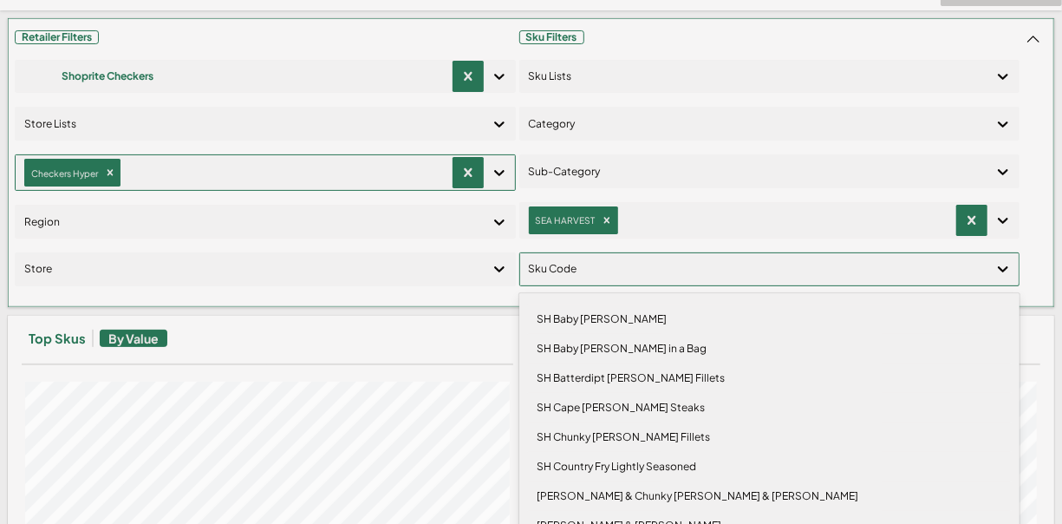 The width and height of the screenshot is (1062, 524). Describe the element at coordinates (63, 173) in the screenshot. I see `div: Checkers Hyper` at that location.